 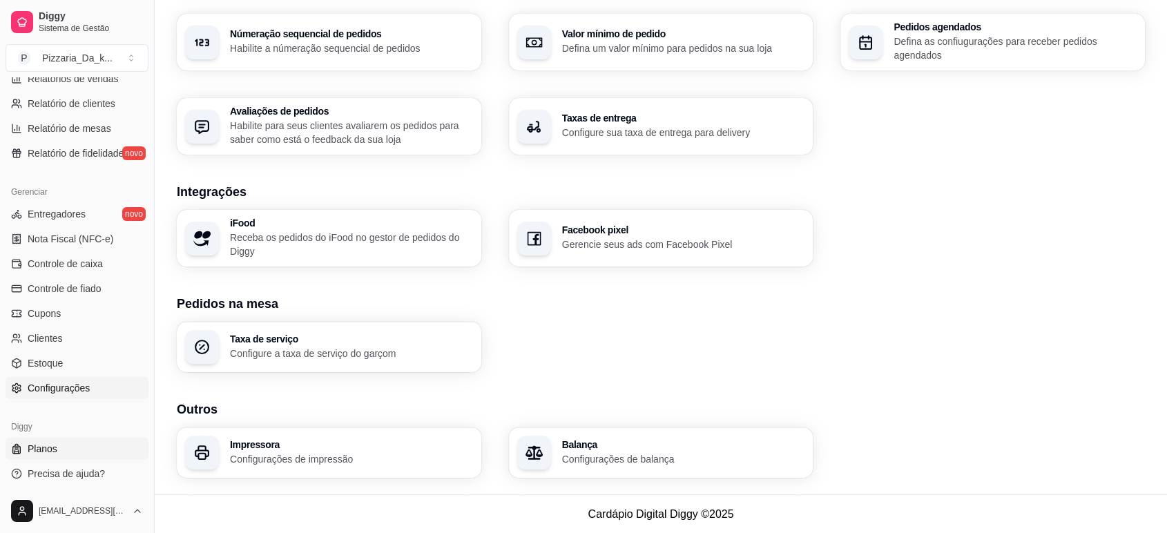 I want to click on span: Controle de fiado, so click(x=64, y=289).